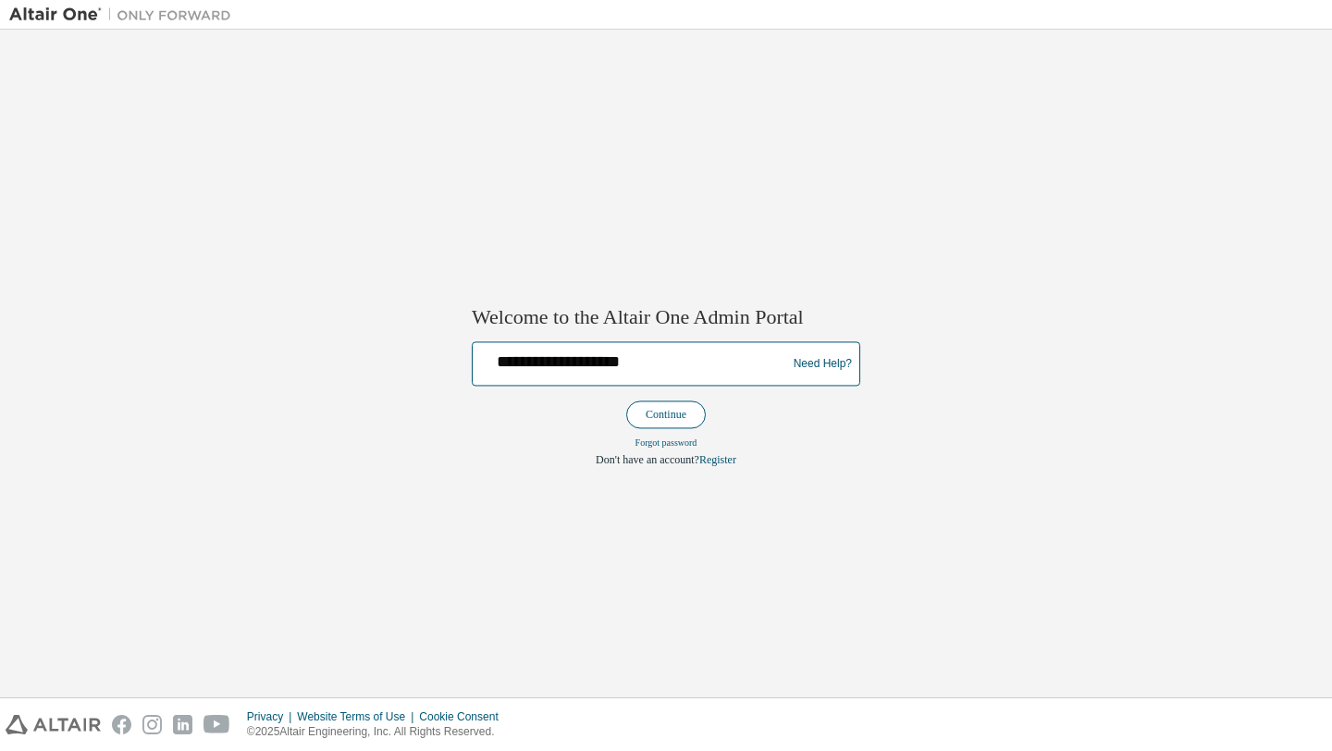 This screenshot has height=751, width=1332. What do you see at coordinates (216, 724) in the screenshot?
I see `img: youtube.svg` at bounding box center [216, 724].